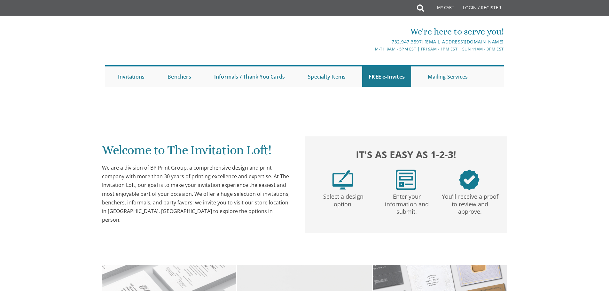 The image size is (609, 291). I want to click on div: We are a division of BP Print Group, a comprehensive design and print company with more than 30 y..., so click(197, 194).